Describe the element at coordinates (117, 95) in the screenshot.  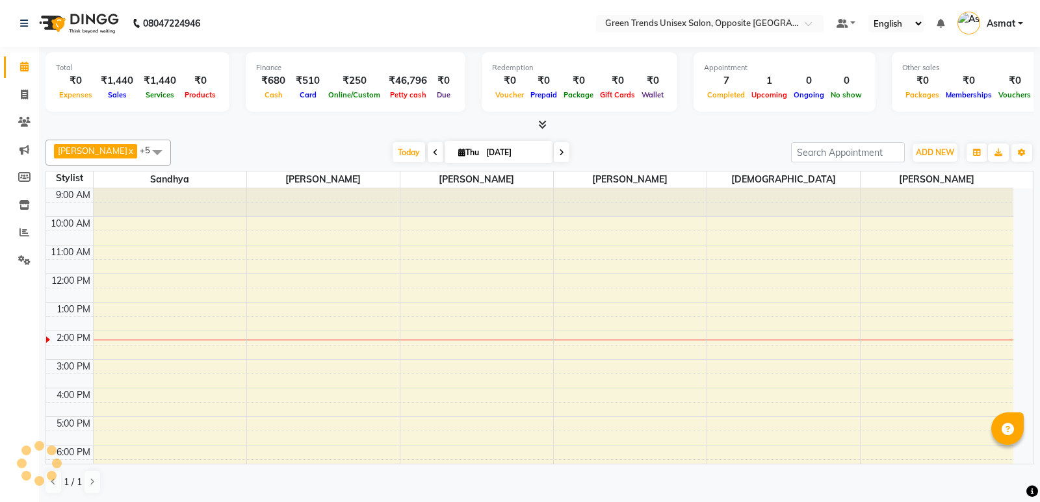
I see `span: Sales` at that location.